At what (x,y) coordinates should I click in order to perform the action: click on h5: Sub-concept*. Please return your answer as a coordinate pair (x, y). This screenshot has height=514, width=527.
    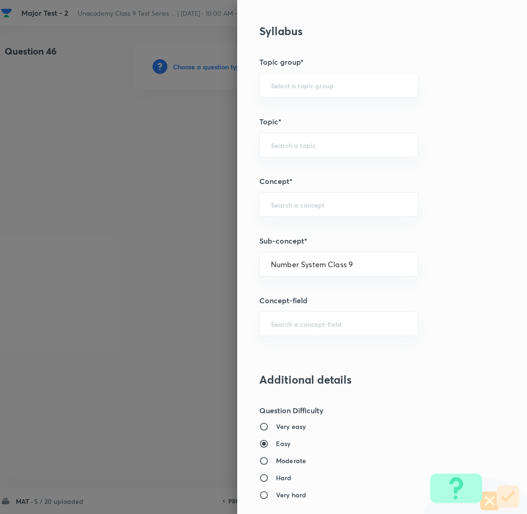
    Looking at the image, I should click on (366, 241).